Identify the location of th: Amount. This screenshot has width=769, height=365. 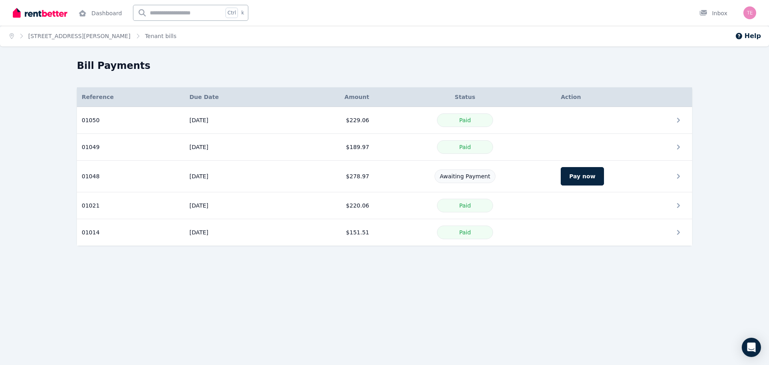
(329, 97).